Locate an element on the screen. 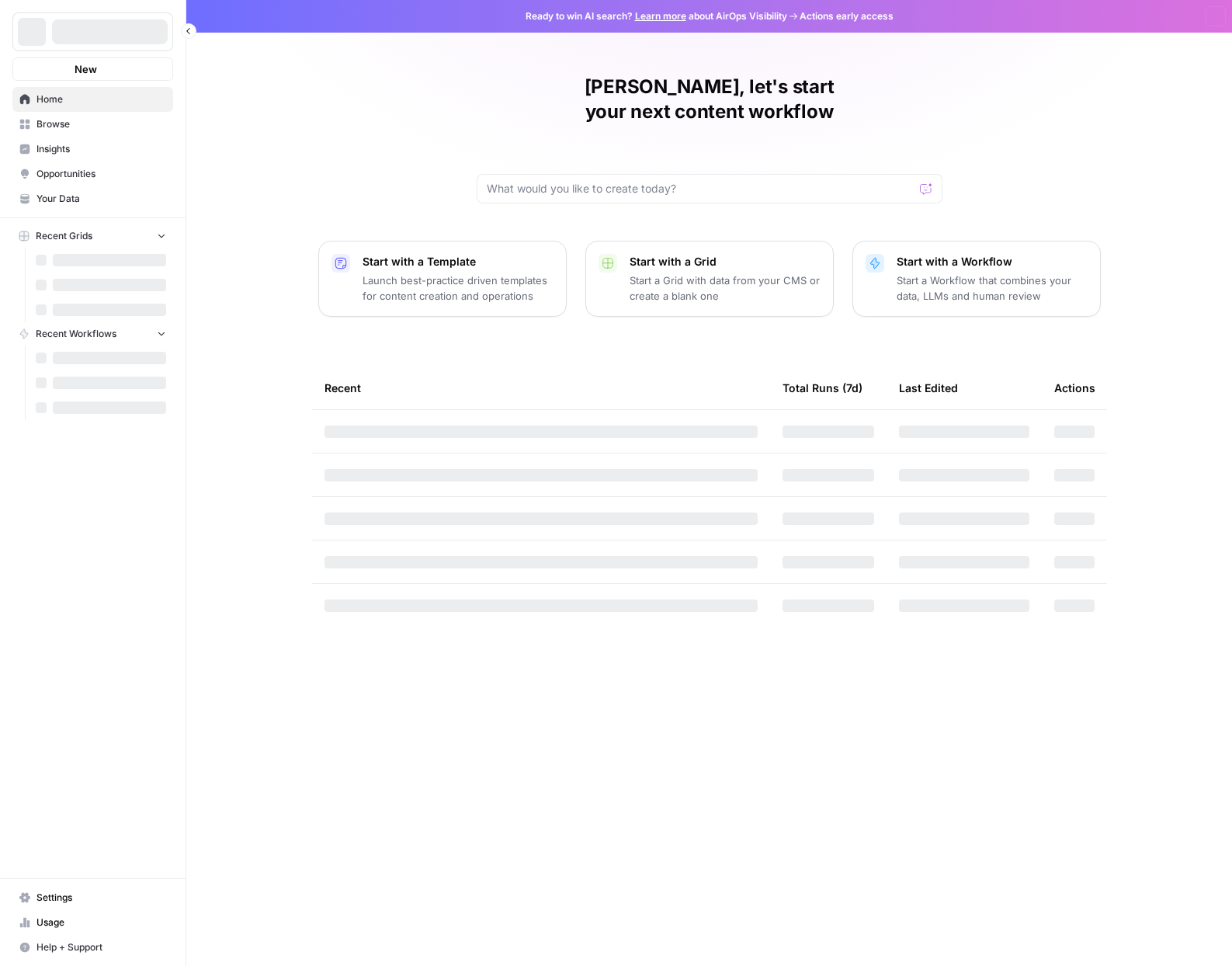 This screenshot has height=966, width=1232. input: What would you like to create today? is located at coordinates (701, 188).